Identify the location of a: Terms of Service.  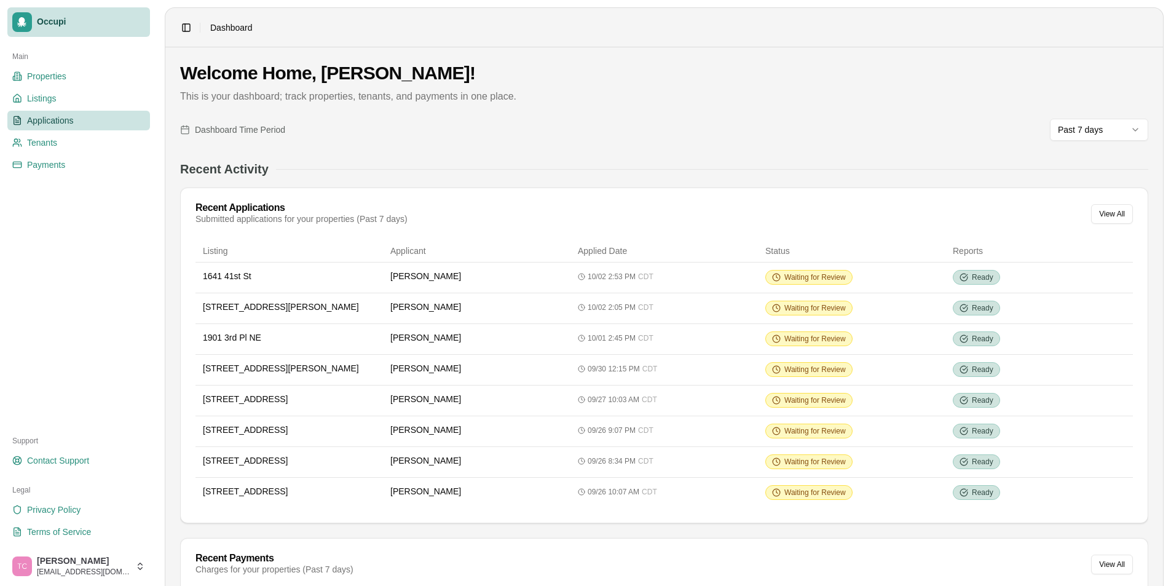
(79, 532).